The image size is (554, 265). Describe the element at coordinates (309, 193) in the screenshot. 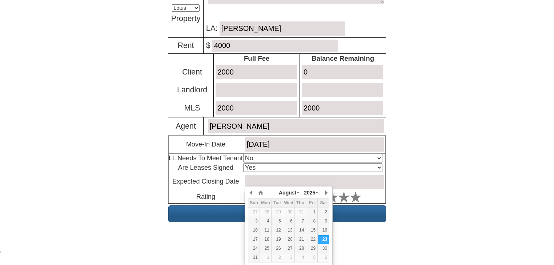

I see `span: 2025` at that location.